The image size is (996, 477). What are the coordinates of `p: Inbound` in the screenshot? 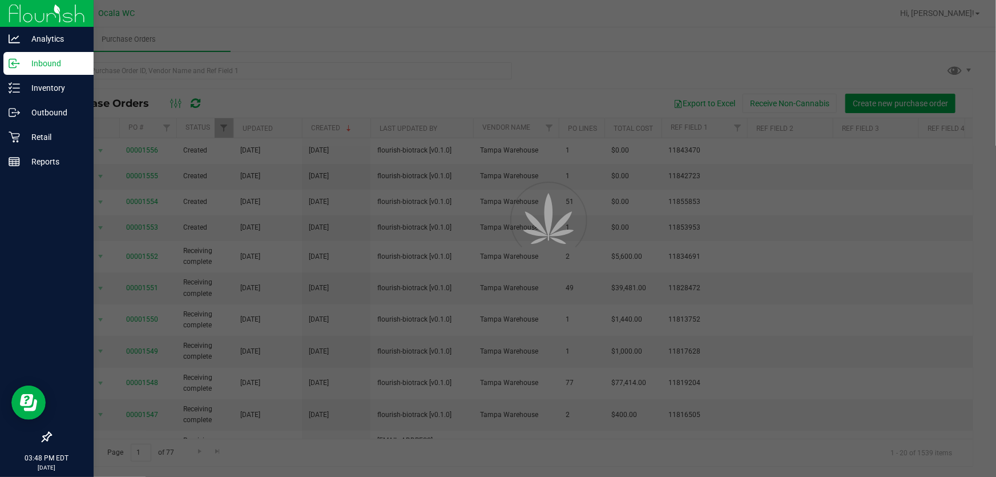 It's located at (54, 63).